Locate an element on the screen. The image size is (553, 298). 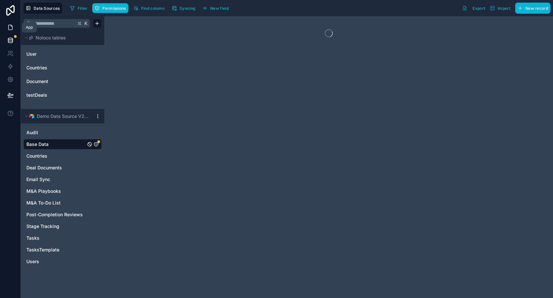
a: Audit is located at coordinates (56, 133).